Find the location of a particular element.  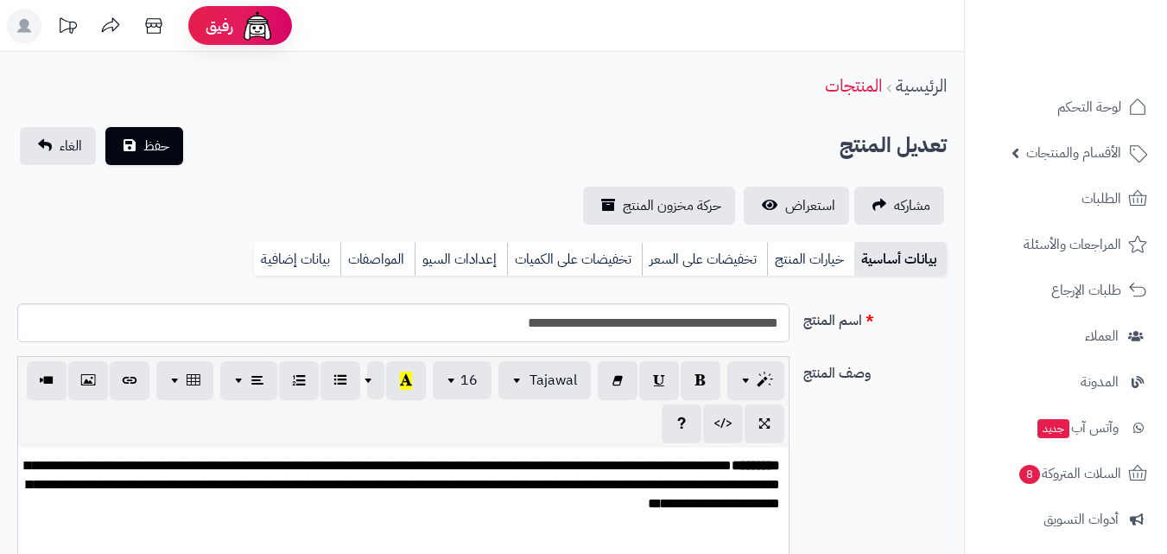

a: المدونة is located at coordinates (1066, 382).